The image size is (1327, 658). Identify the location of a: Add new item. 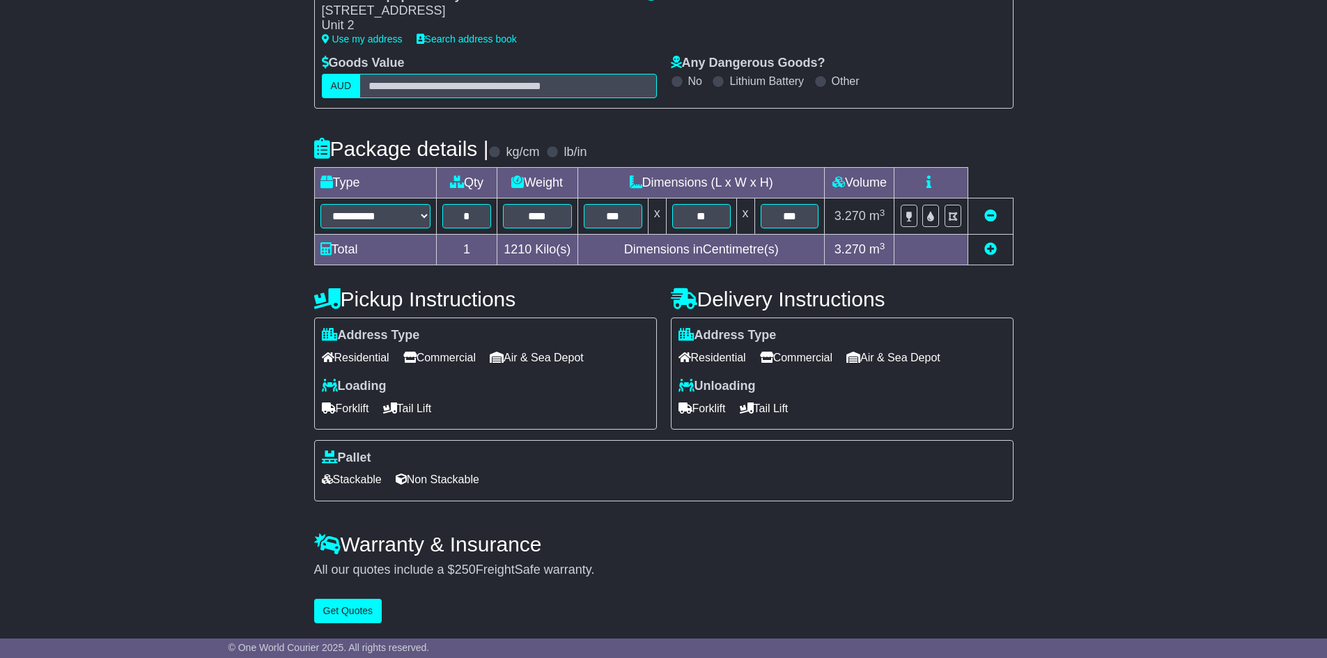
(991, 249).